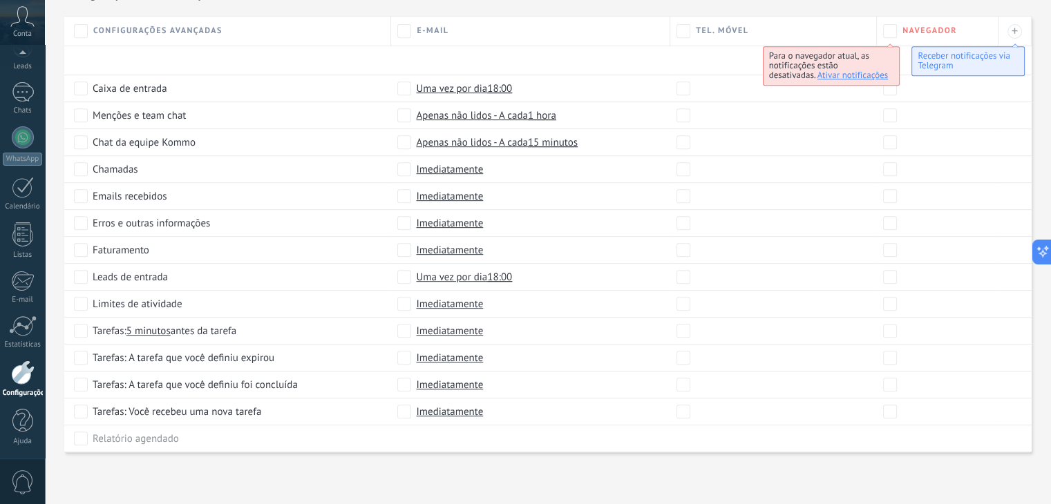  What do you see at coordinates (183, 358) in the screenshot?
I see `span: Tarefas: A tarefa que você definiu expirou` at bounding box center [183, 358].